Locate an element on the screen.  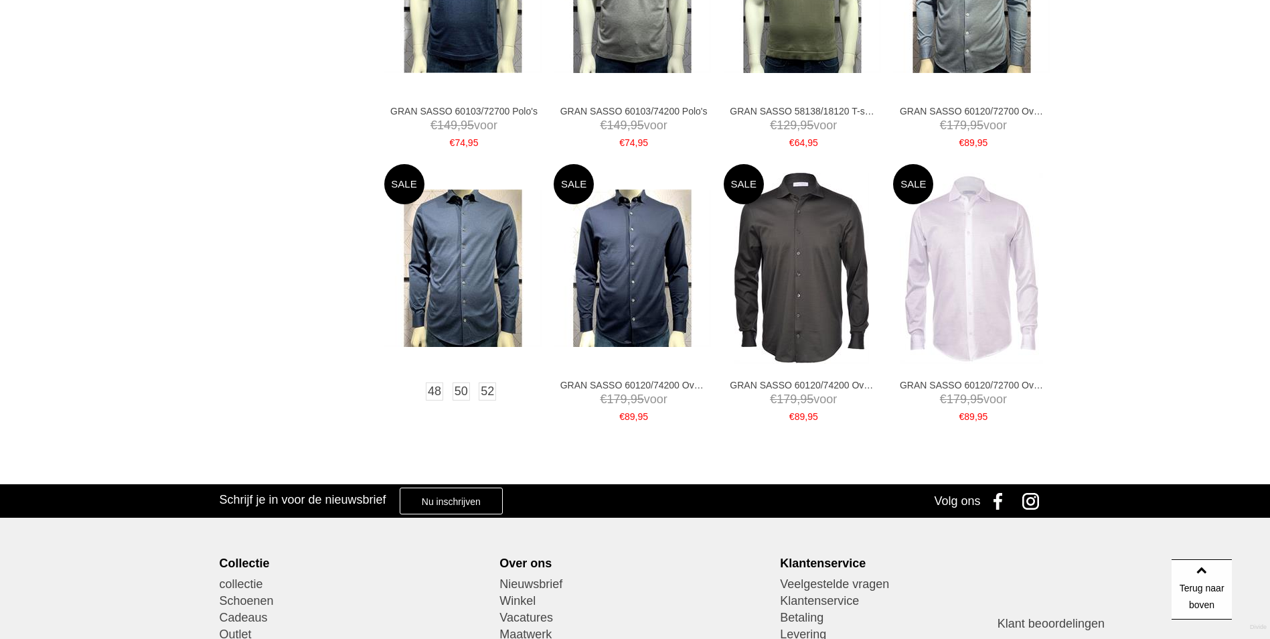
img: GRAN SASSO 60120/72700 Overhemden is located at coordinates (971, 268).